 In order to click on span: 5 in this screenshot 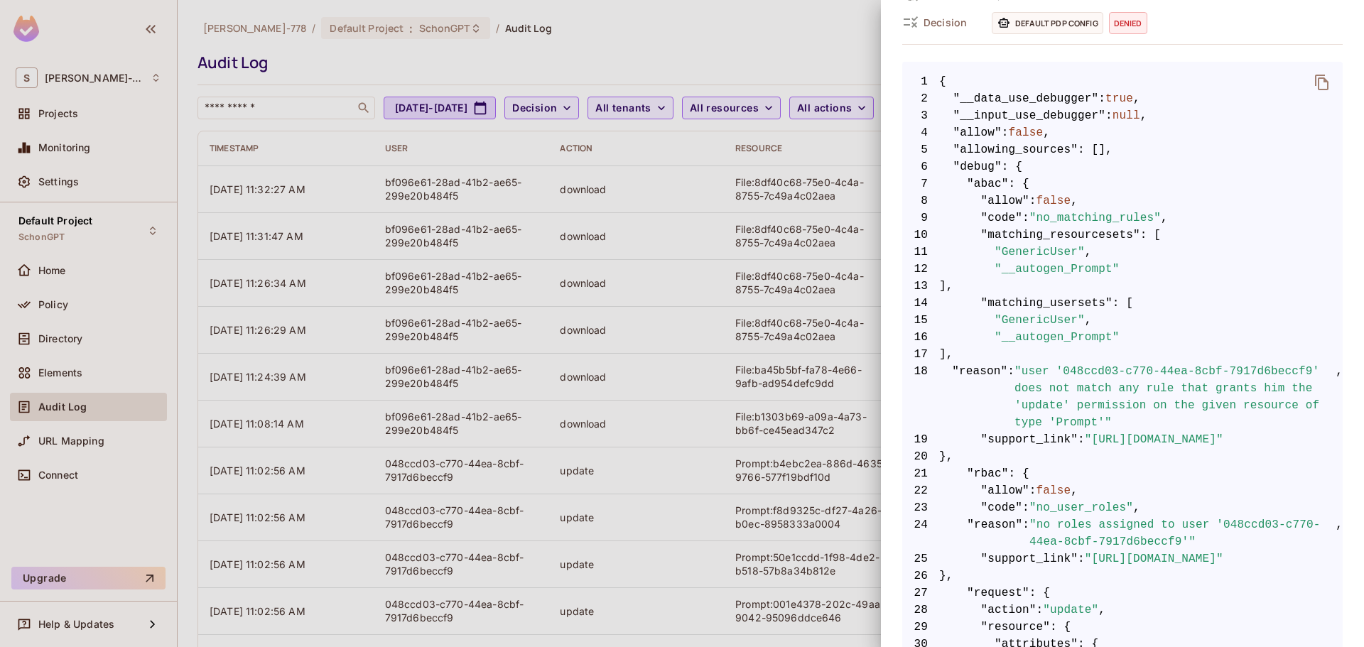, I will do `click(921, 150)`.